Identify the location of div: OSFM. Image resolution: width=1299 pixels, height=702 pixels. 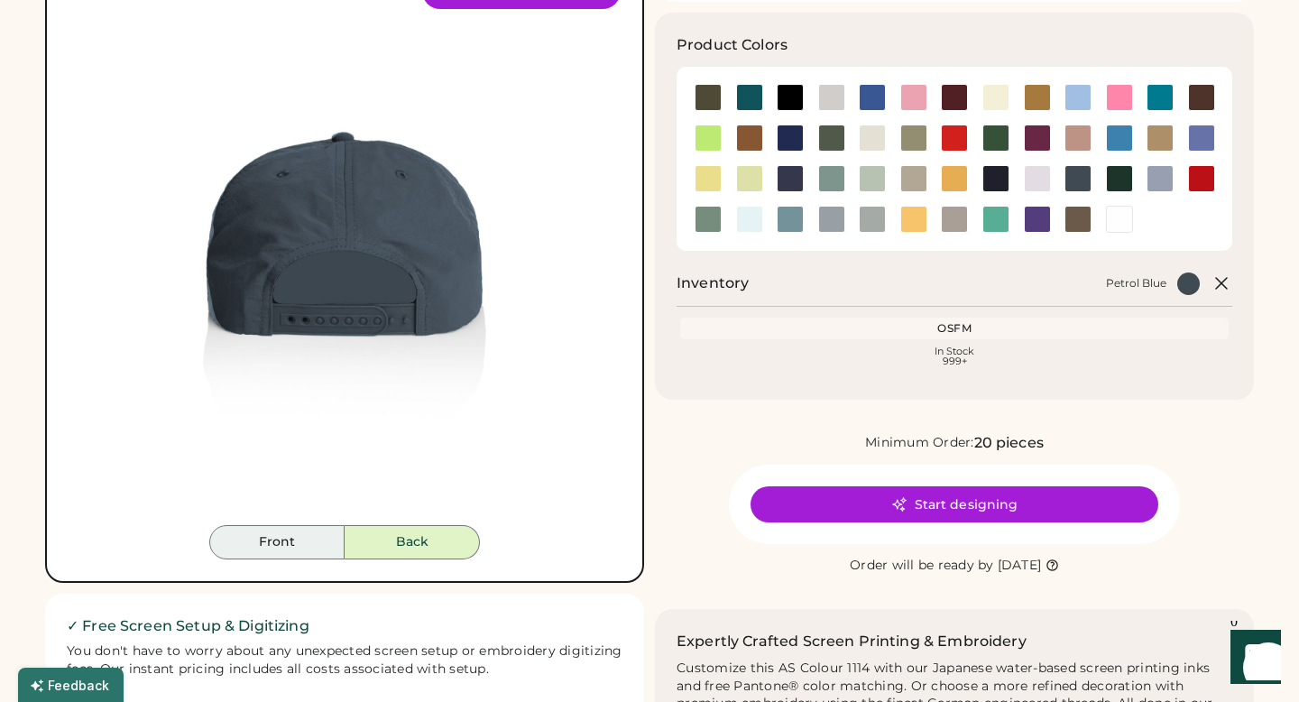
(954, 328).